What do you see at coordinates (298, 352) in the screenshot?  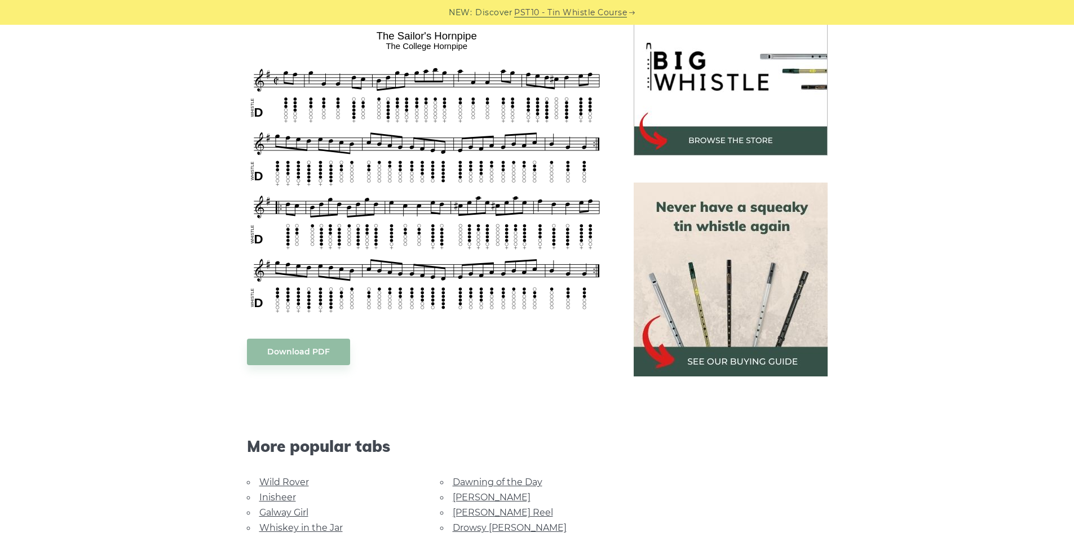 I see `a: Download PDF` at bounding box center [298, 352].